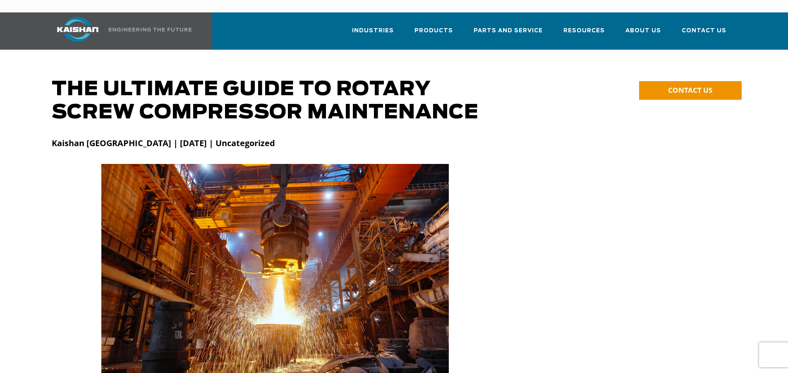  I want to click on img: kaishan logo, so click(78, 29).